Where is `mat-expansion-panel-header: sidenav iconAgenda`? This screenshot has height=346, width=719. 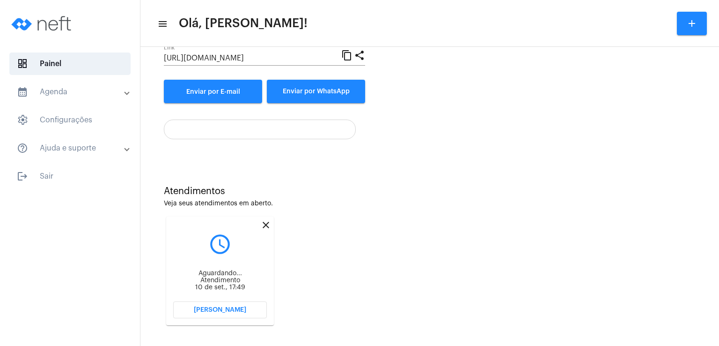 mat-expansion-panel-header: sidenav iconAgenda is located at coordinates (73, 92).